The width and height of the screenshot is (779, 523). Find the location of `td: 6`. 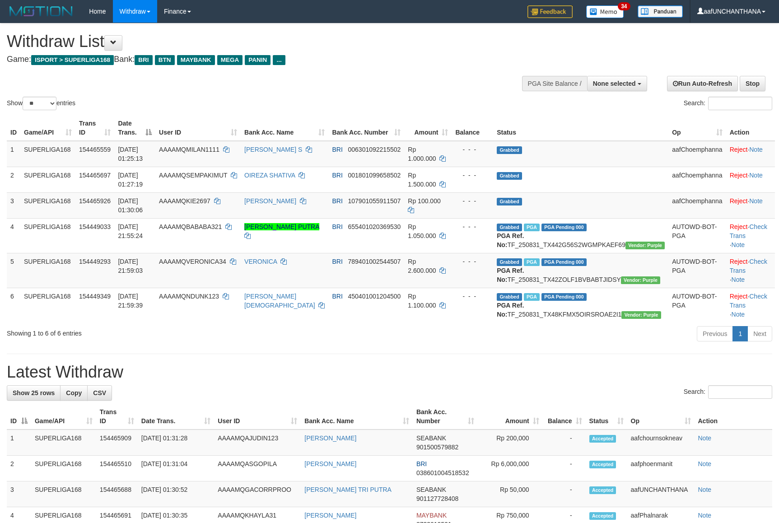

td: 6 is located at coordinates (14, 305).